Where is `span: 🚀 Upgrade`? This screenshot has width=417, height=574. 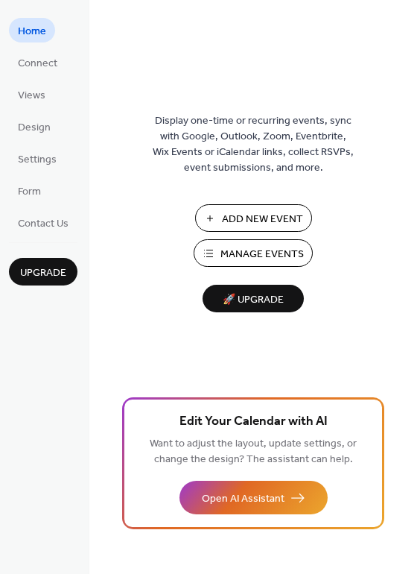
span: 🚀 Upgrade is located at coordinates (253, 299).